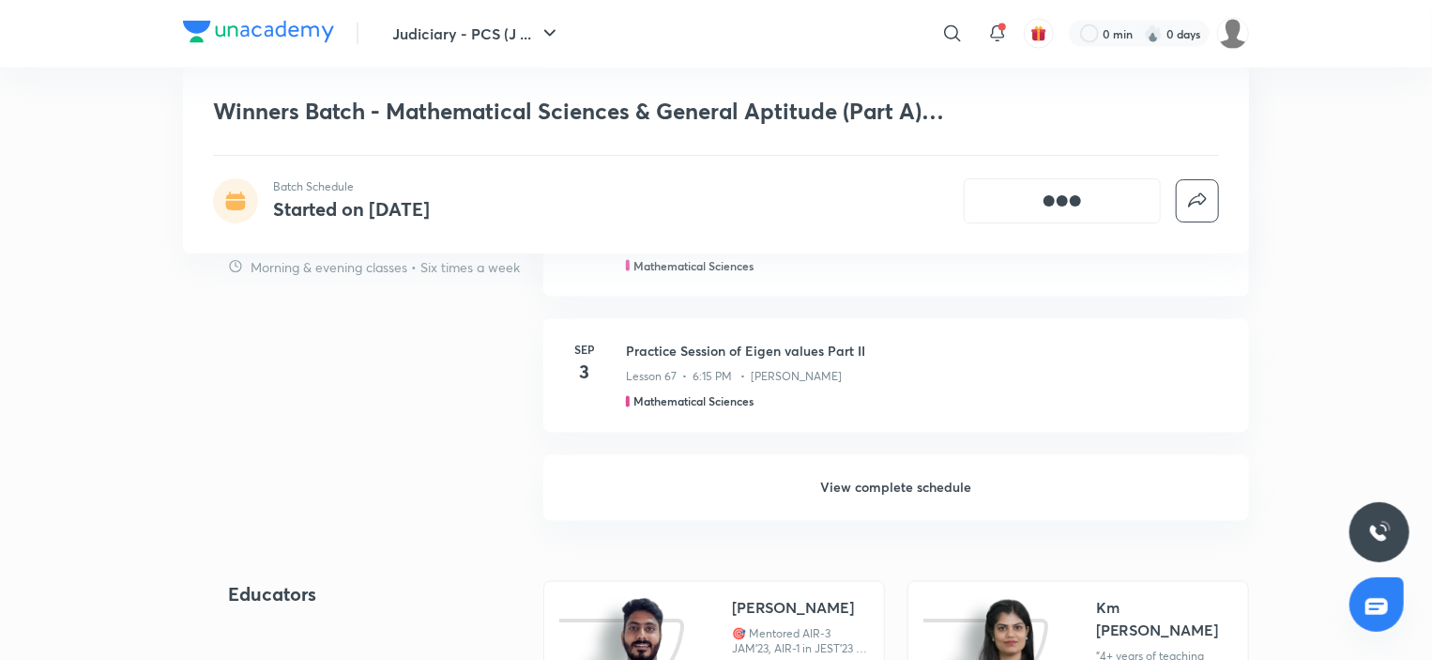 The width and height of the screenshot is (1432, 660). Describe the element at coordinates (1062, 201) in the screenshot. I see `button: [object Object]` at that location.